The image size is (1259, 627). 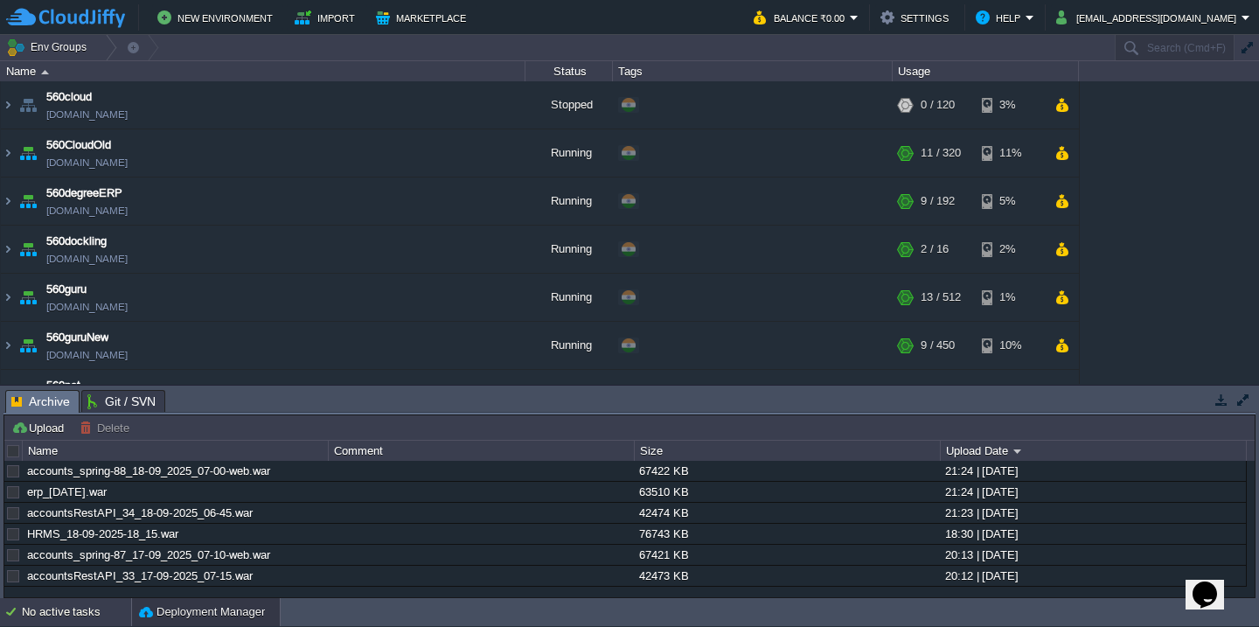 I want to click on button: Import, so click(x=327, y=17).